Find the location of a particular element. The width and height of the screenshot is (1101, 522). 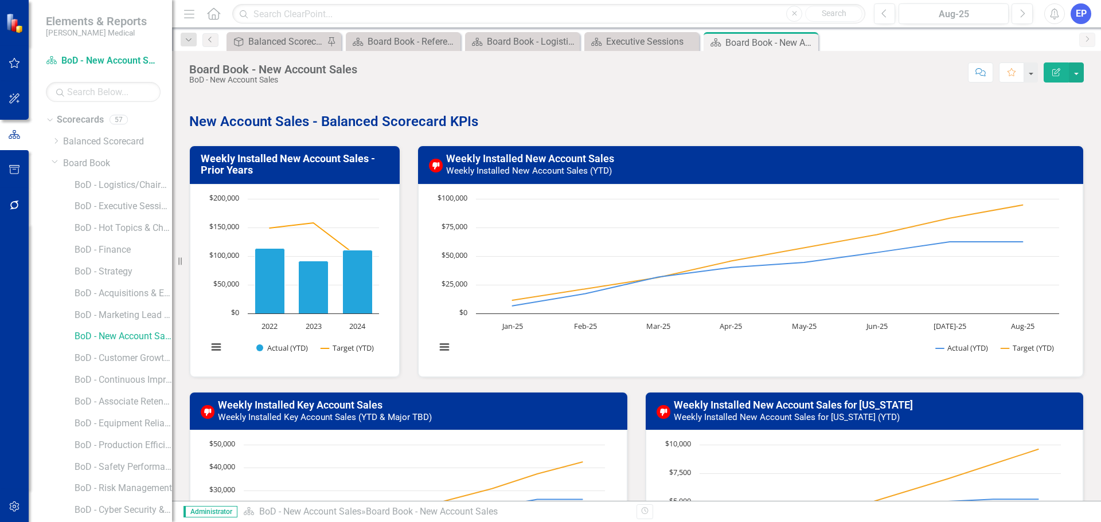

strong: New Account Sales - Balanced Scorecard KPIs is located at coordinates (334, 122).